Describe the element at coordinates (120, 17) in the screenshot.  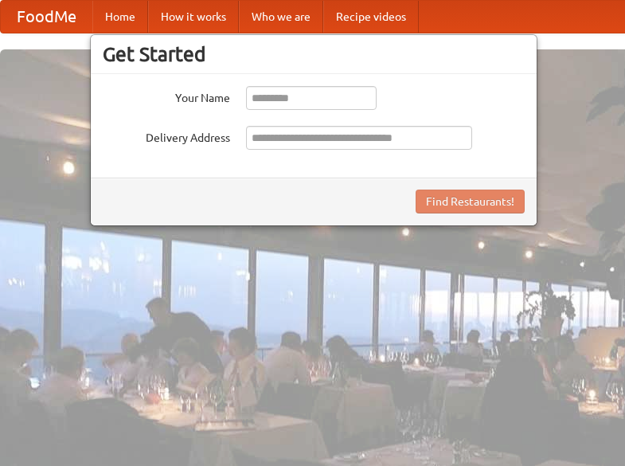
I see `a: Home` at that location.